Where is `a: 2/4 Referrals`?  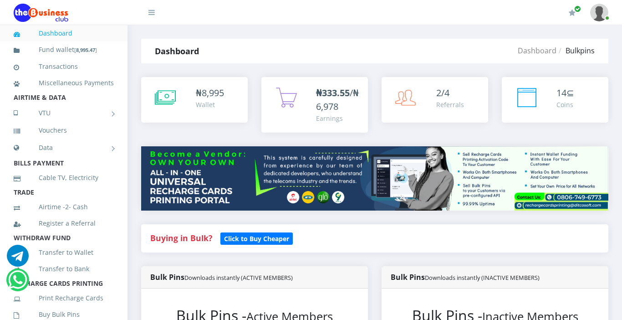
a: 2/4 Referrals is located at coordinates (435, 100).